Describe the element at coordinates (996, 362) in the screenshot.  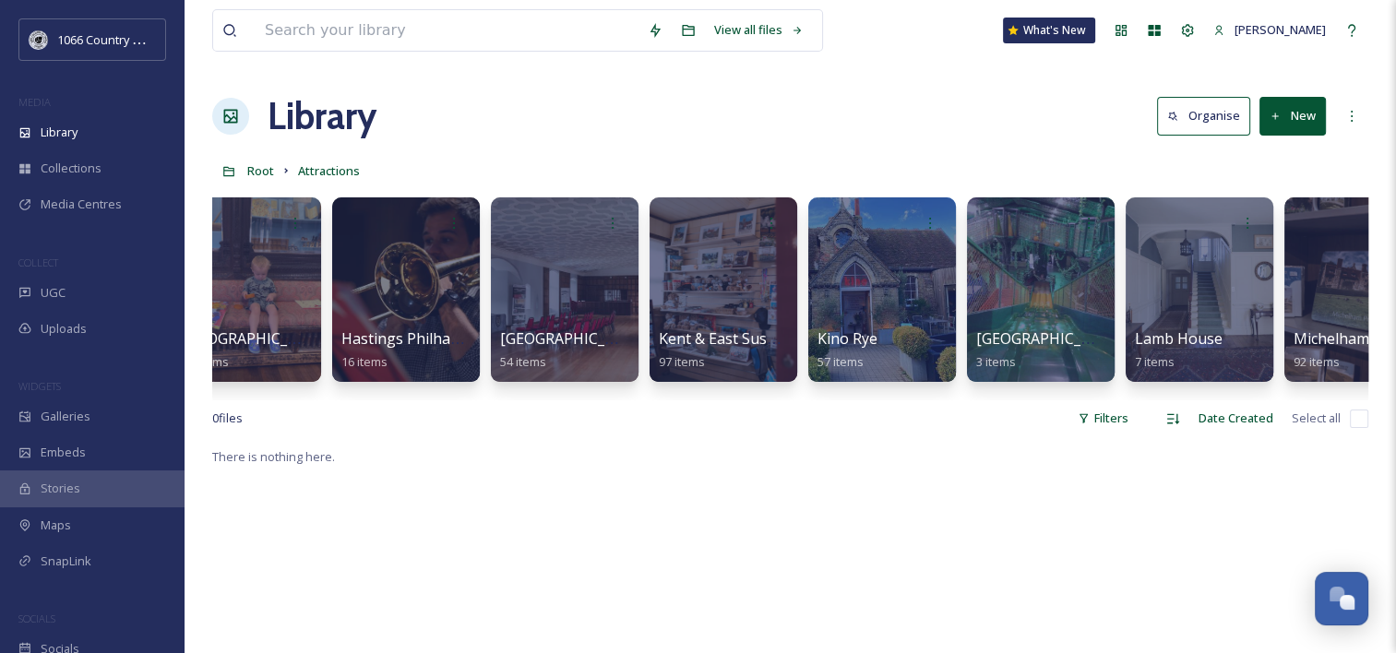
I see `span: 3 items` at that location.